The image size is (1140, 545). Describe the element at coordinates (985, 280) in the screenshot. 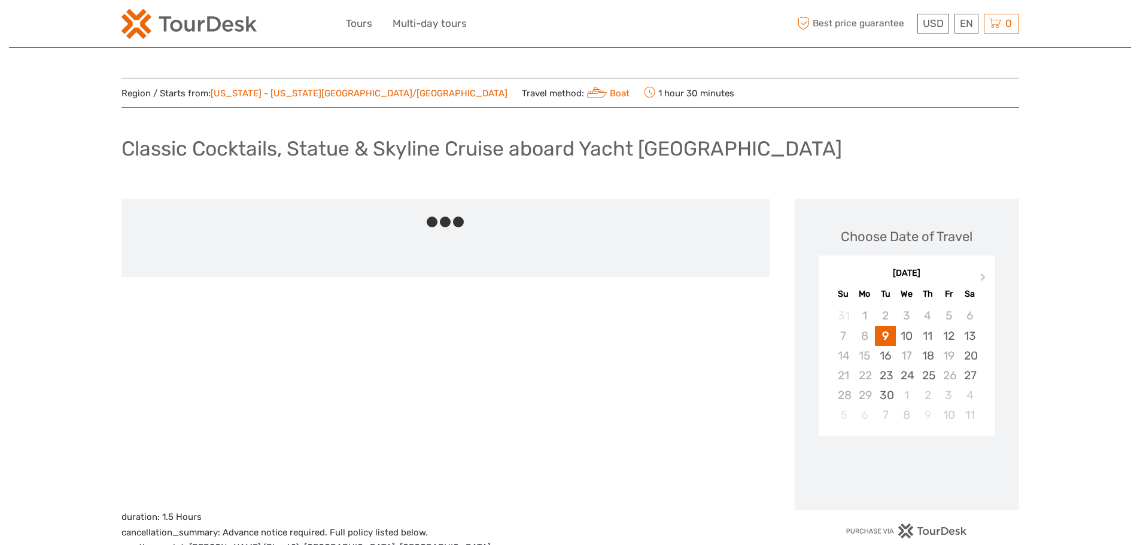

I see `button: Next Month` at that location.